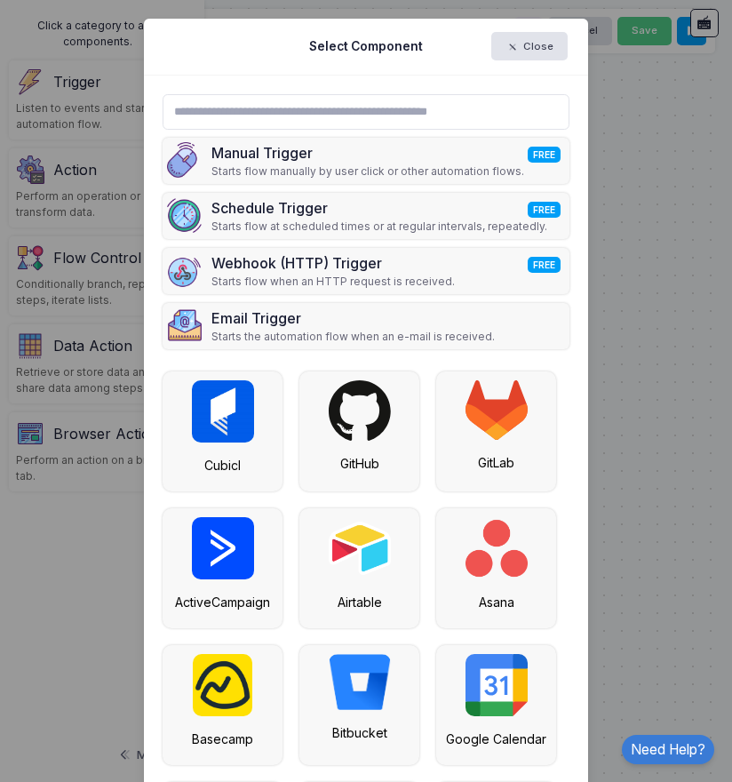 The height and width of the screenshot is (782, 732). I want to click on a: Need Help?, so click(668, 749).